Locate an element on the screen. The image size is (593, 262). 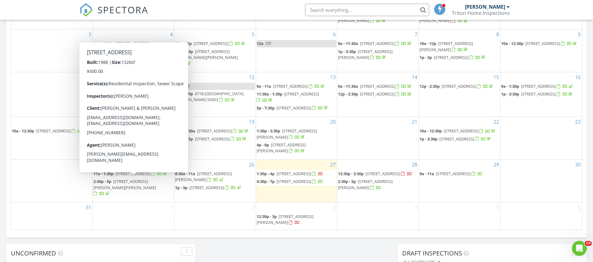
span: 8:30a - 11a is located at coordinates (185, 174).